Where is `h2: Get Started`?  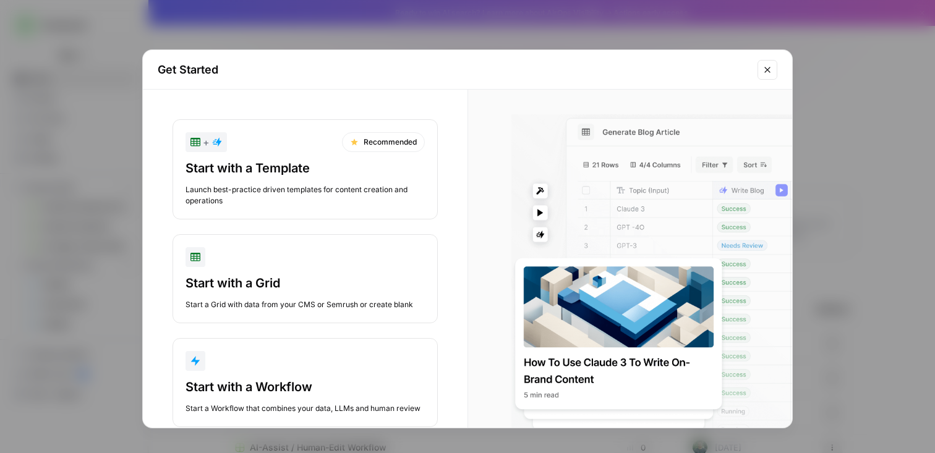 h2: Get Started is located at coordinates (454, 70).